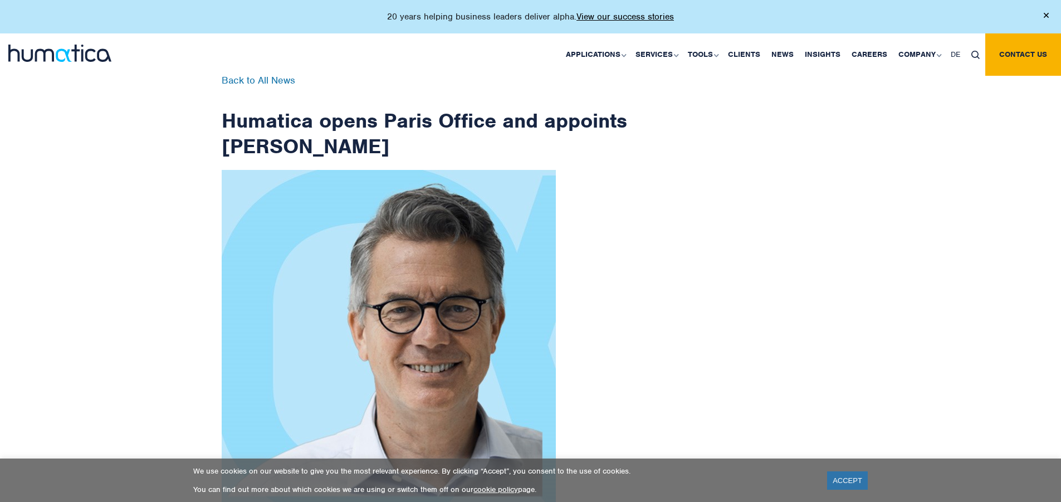 The image size is (1061, 502). What do you see at coordinates (530, 17) in the screenshot?
I see `p: 20 years helping business leaders deliver alpha.` at bounding box center [530, 17].